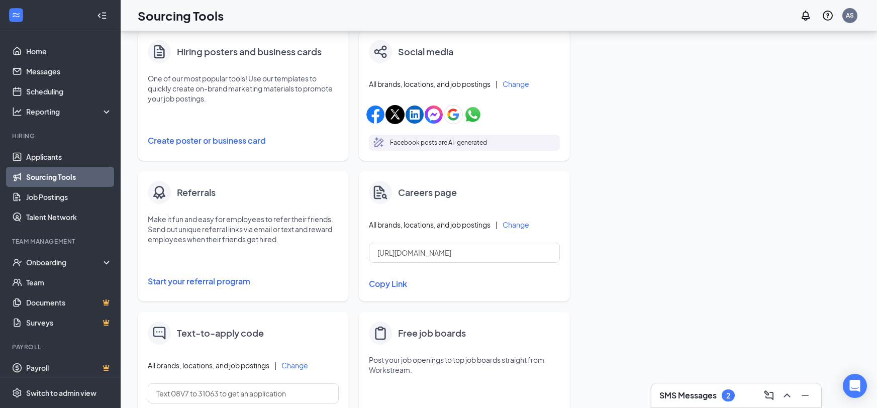 The image size is (877, 408). I want to click on p: Facebook posts are AI-generated, so click(438, 143).